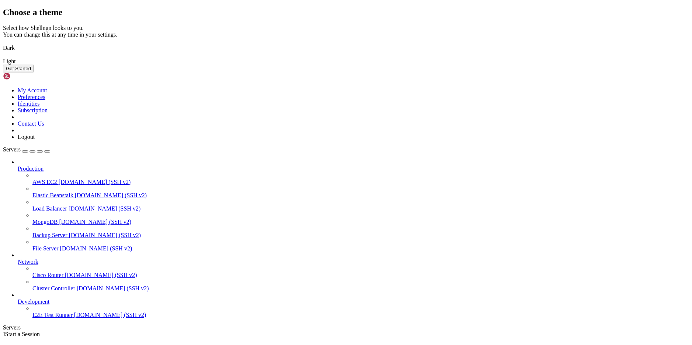 The height and width of the screenshot is (345, 692). I want to click on a: My Account, so click(32, 90).